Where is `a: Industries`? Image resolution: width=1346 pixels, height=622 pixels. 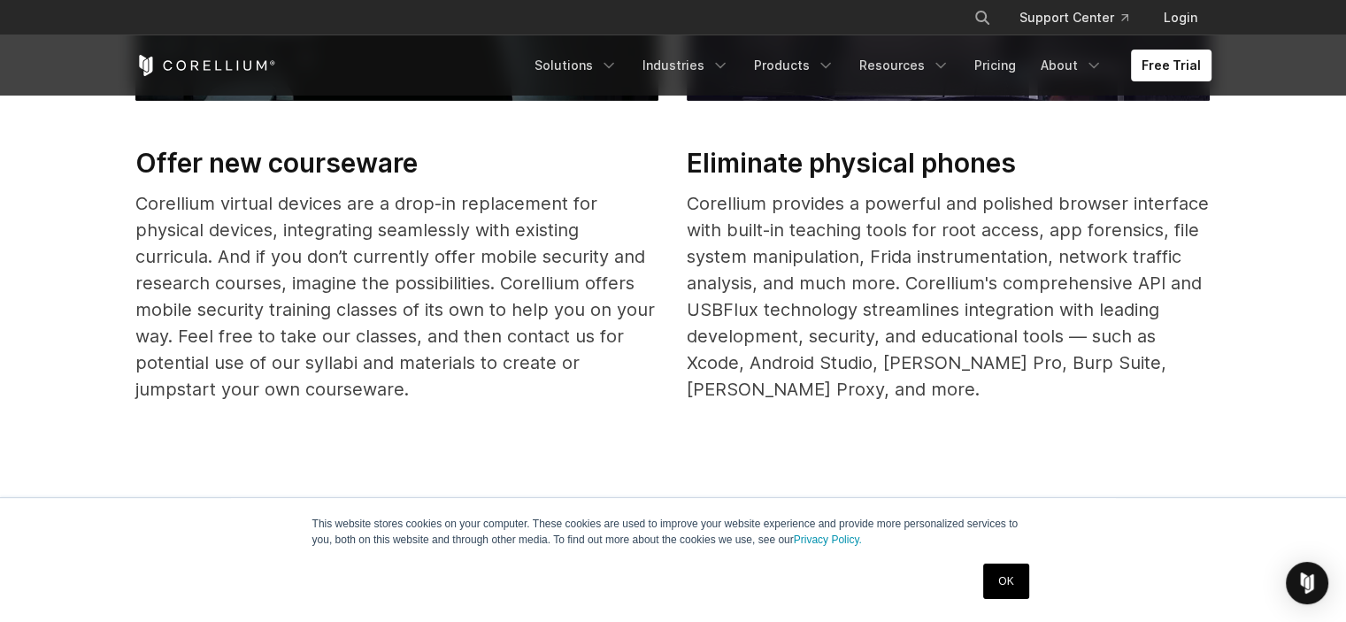
a: Industries is located at coordinates (686, 65).